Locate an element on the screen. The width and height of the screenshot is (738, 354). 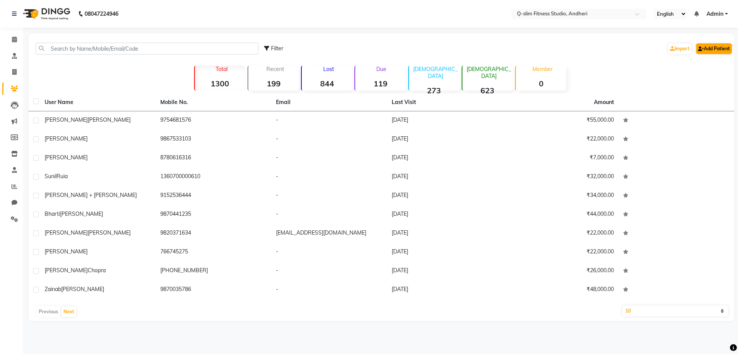
th: Mobile No. is located at coordinates (213, 103).